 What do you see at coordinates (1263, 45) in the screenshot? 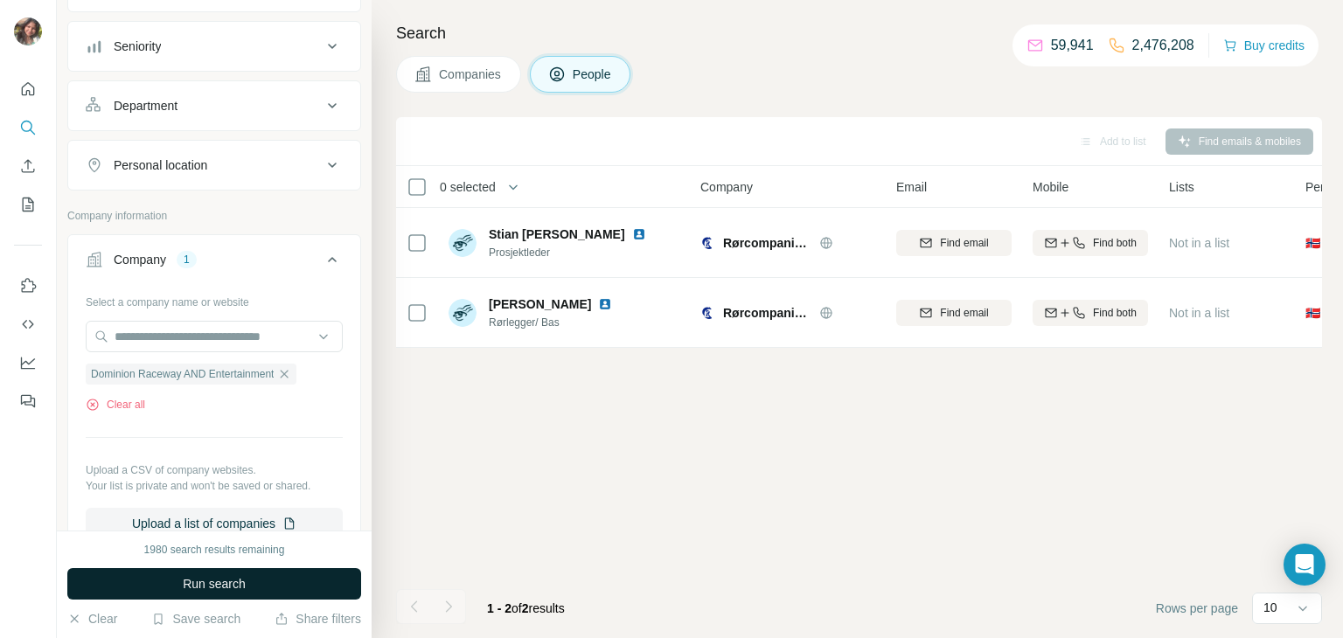
I see `button: Buy credits` at bounding box center [1263, 45].